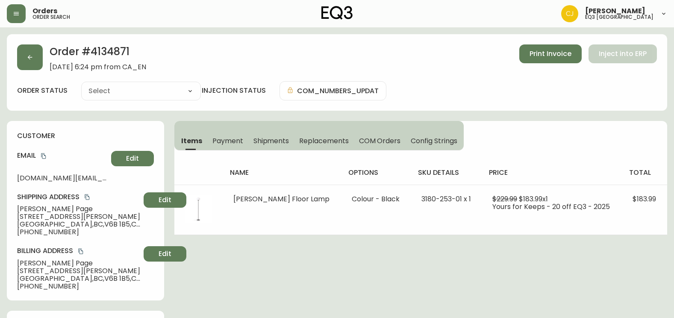  What do you see at coordinates (228, 141) in the screenshot?
I see `span: Payment` at bounding box center [228, 141].